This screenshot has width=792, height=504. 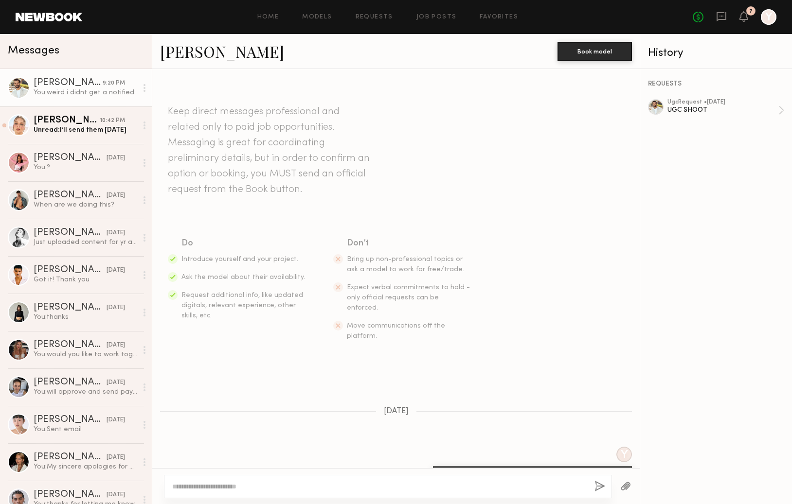 What do you see at coordinates (716, 53) in the screenshot?
I see `div: History` at bounding box center [716, 53].